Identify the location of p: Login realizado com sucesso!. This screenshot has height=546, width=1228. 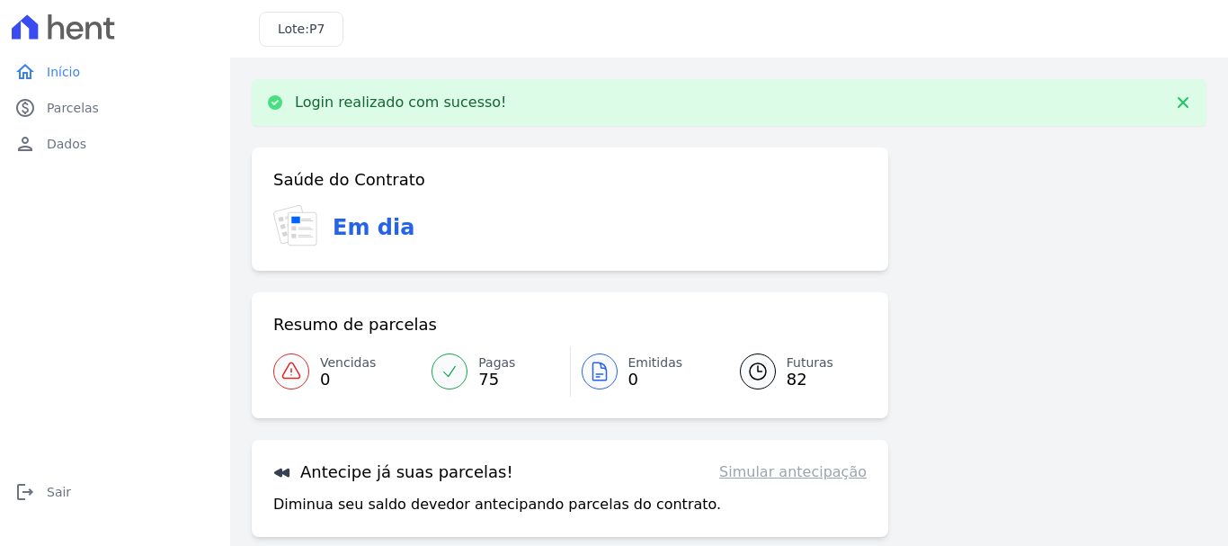
(401, 102).